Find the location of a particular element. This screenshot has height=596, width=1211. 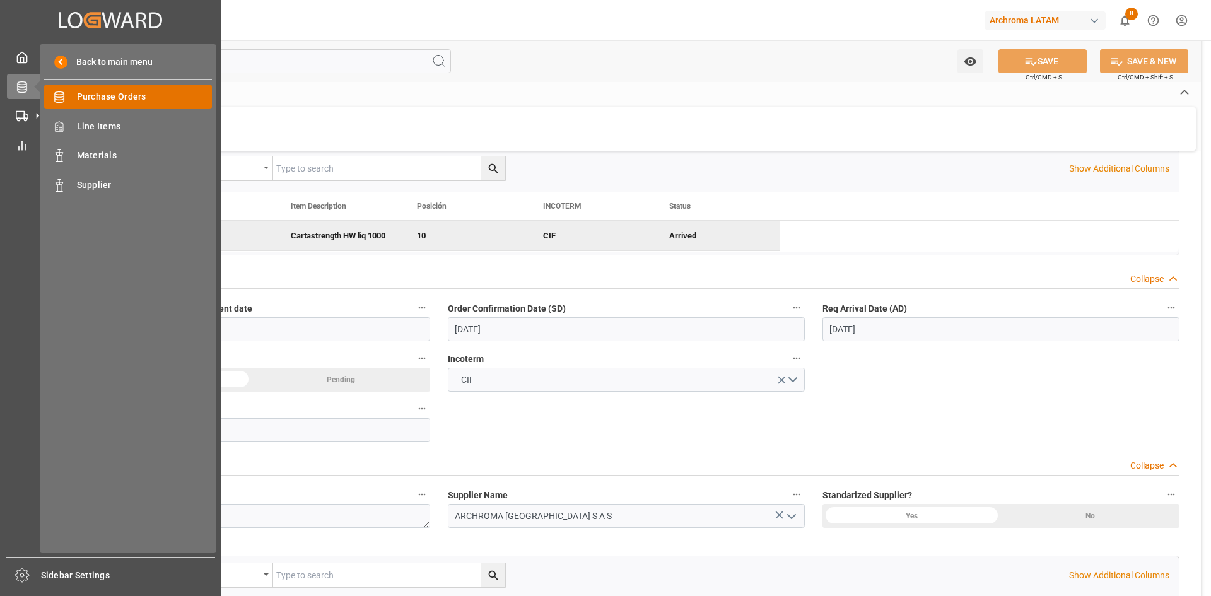

a: My Cockpit is located at coordinates (110, 57).